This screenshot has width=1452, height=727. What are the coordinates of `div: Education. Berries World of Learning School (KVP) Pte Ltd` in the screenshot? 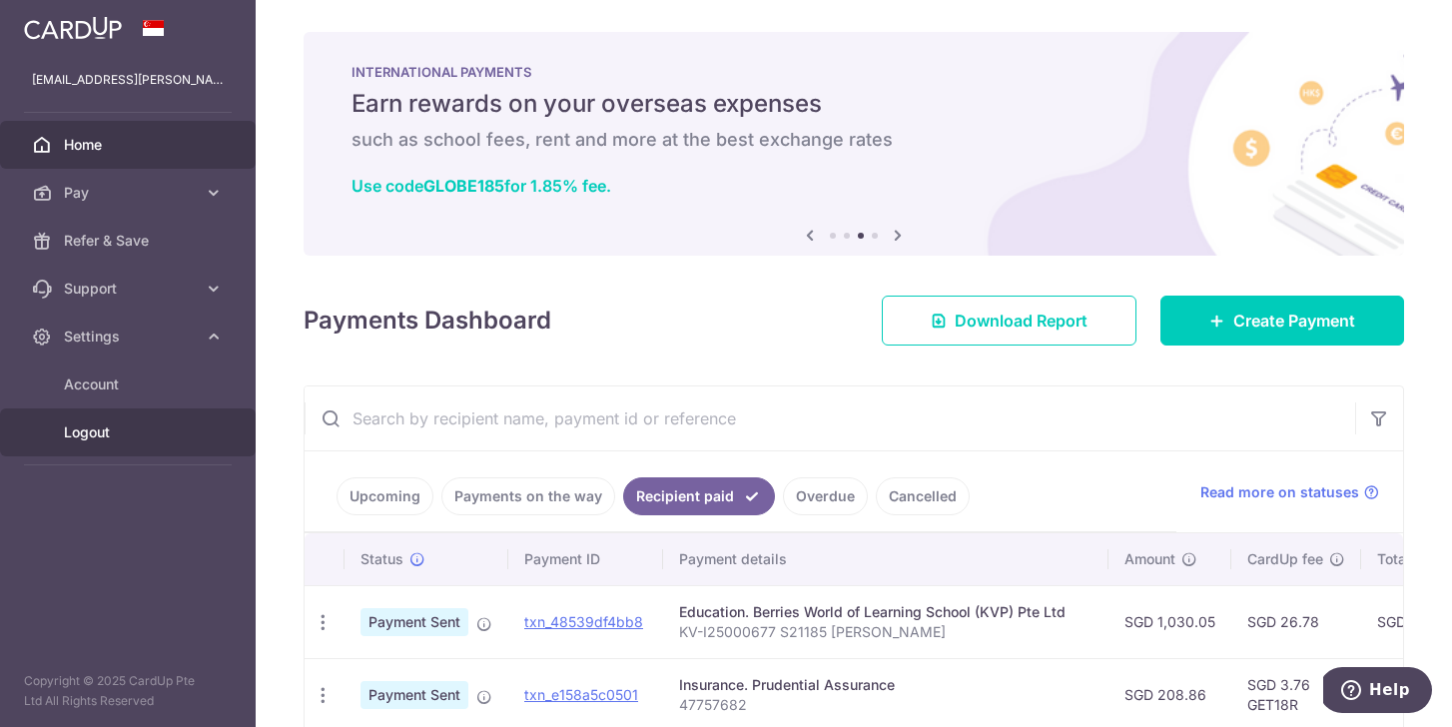 It's located at (886, 612).